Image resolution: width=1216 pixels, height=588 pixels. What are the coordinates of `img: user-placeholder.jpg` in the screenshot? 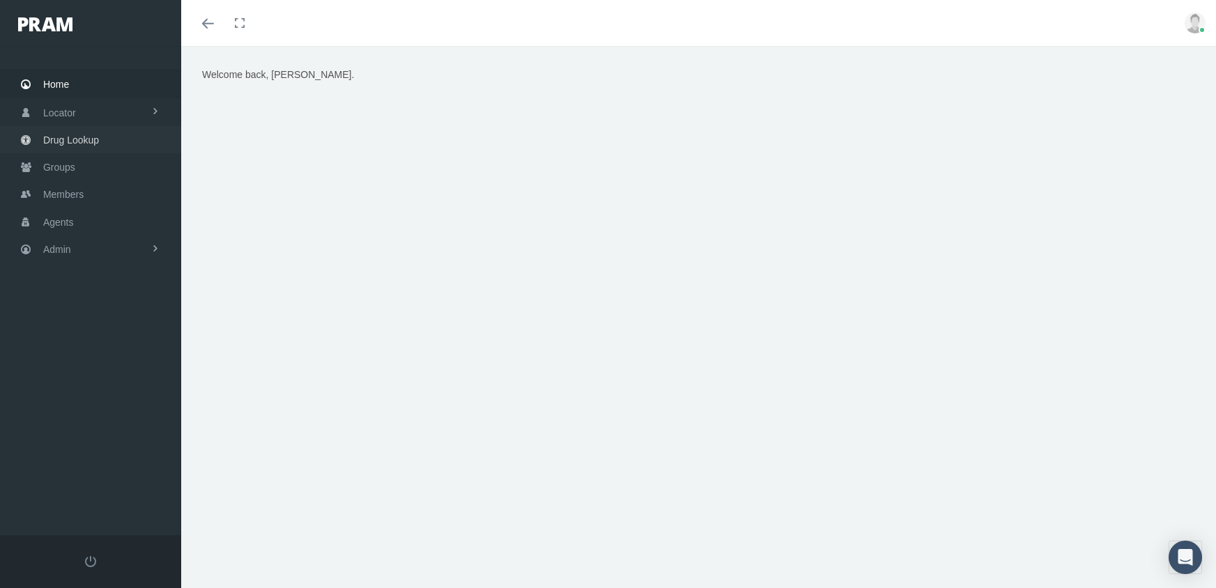 It's located at (1195, 23).